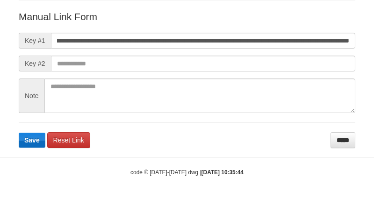 The height and width of the screenshot is (199, 374). What do you see at coordinates (35, 41) in the screenshot?
I see `span: Key #1` at bounding box center [35, 41].